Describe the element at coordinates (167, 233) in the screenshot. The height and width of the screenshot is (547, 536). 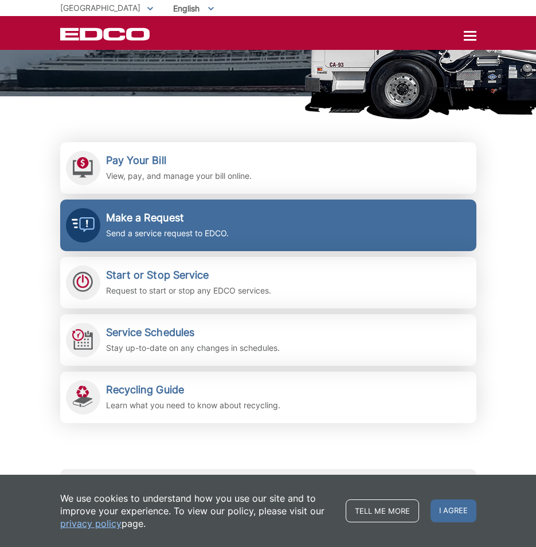
I see `p: Send a service request to EDCO.` at that location.